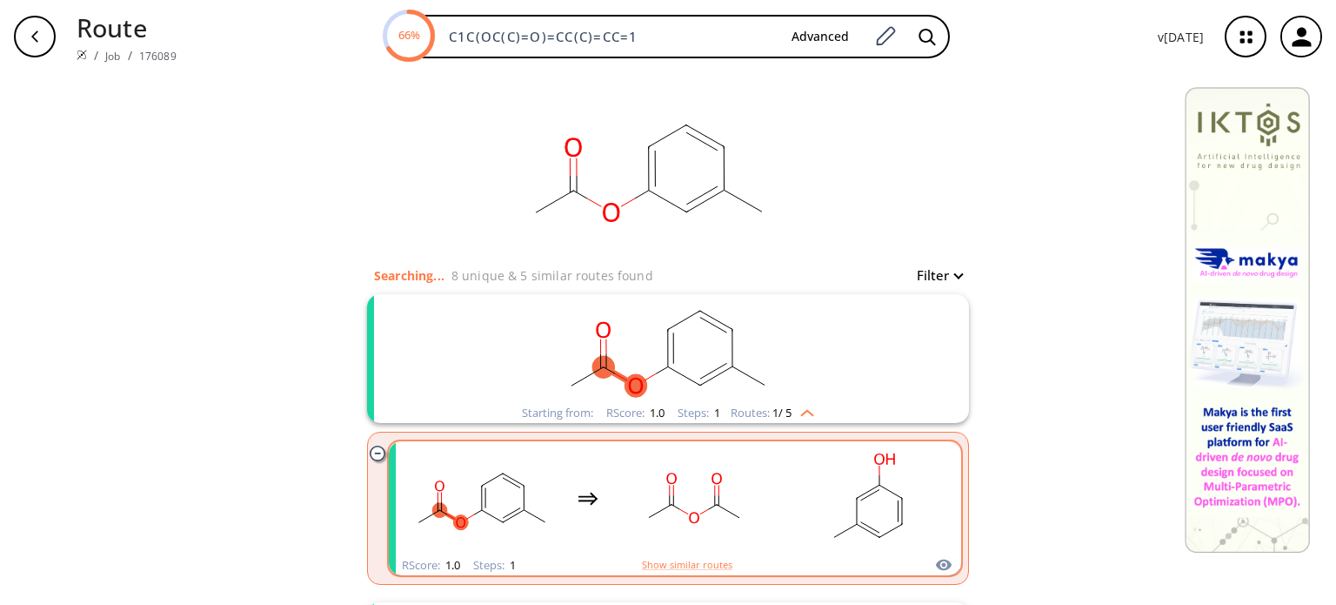  I want to click on input: Enter SMILES, so click(608, 37).